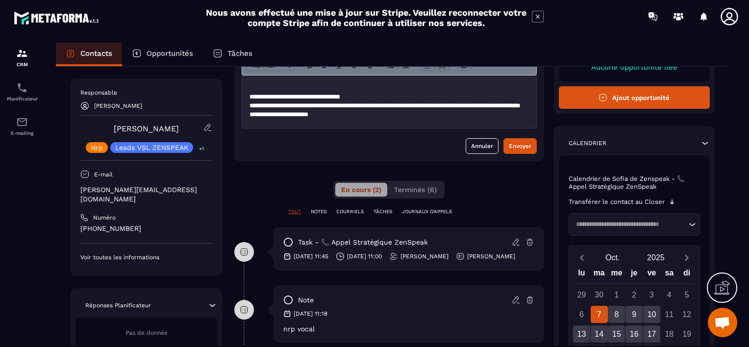 The width and height of the screenshot is (749, 347). I want to click on p: Opportunités, so click(170, 53).